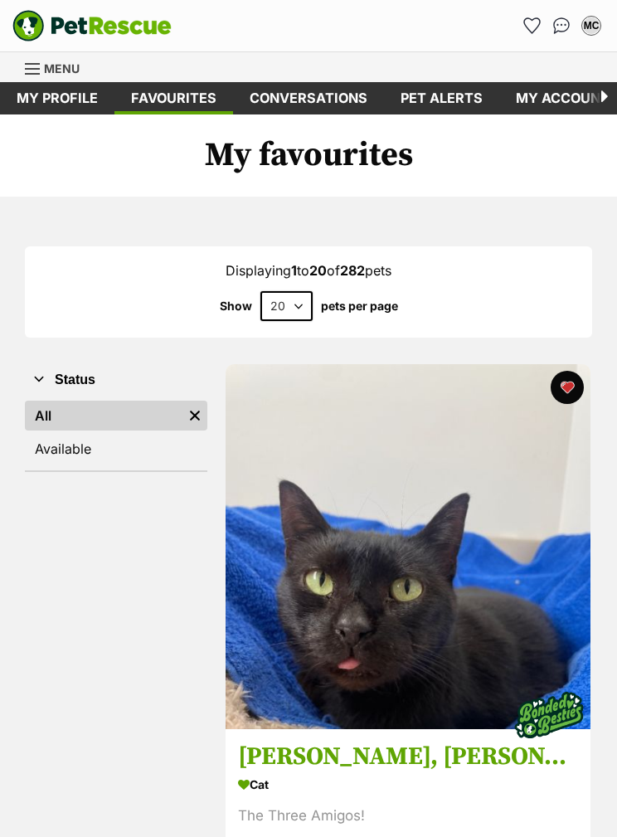  What do you see at coordinates (353, 270) in the screenshot?
I see `strong: 282` at bounding box center [353, 270].